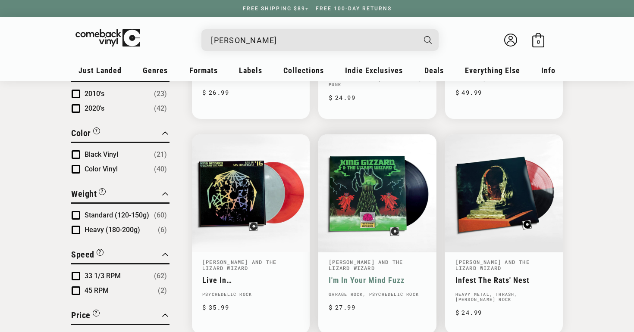  Describe the element at coordinates (84, 194) in the screenshot. I see `span: Weight` at that location.